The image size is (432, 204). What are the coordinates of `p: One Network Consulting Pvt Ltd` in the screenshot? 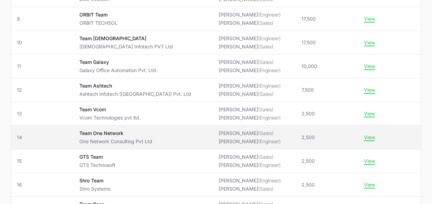 It's located at (116, 142).